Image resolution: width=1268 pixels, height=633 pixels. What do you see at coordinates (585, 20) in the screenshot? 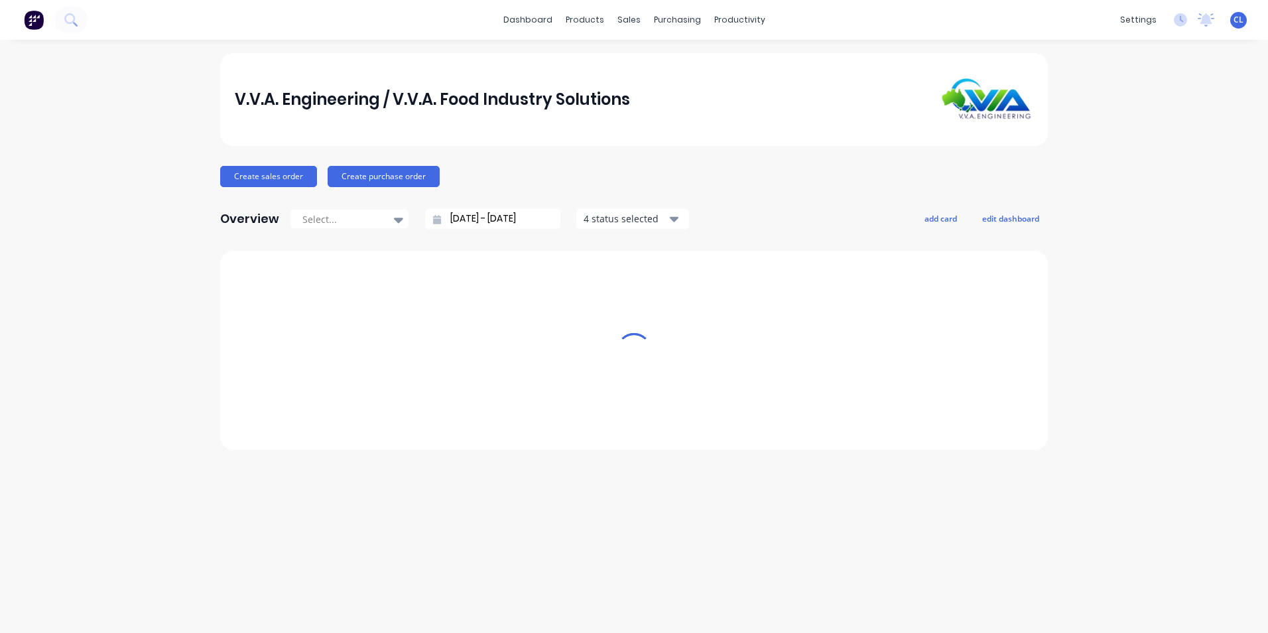
I see `div: products` at bounding box center [585, 20].